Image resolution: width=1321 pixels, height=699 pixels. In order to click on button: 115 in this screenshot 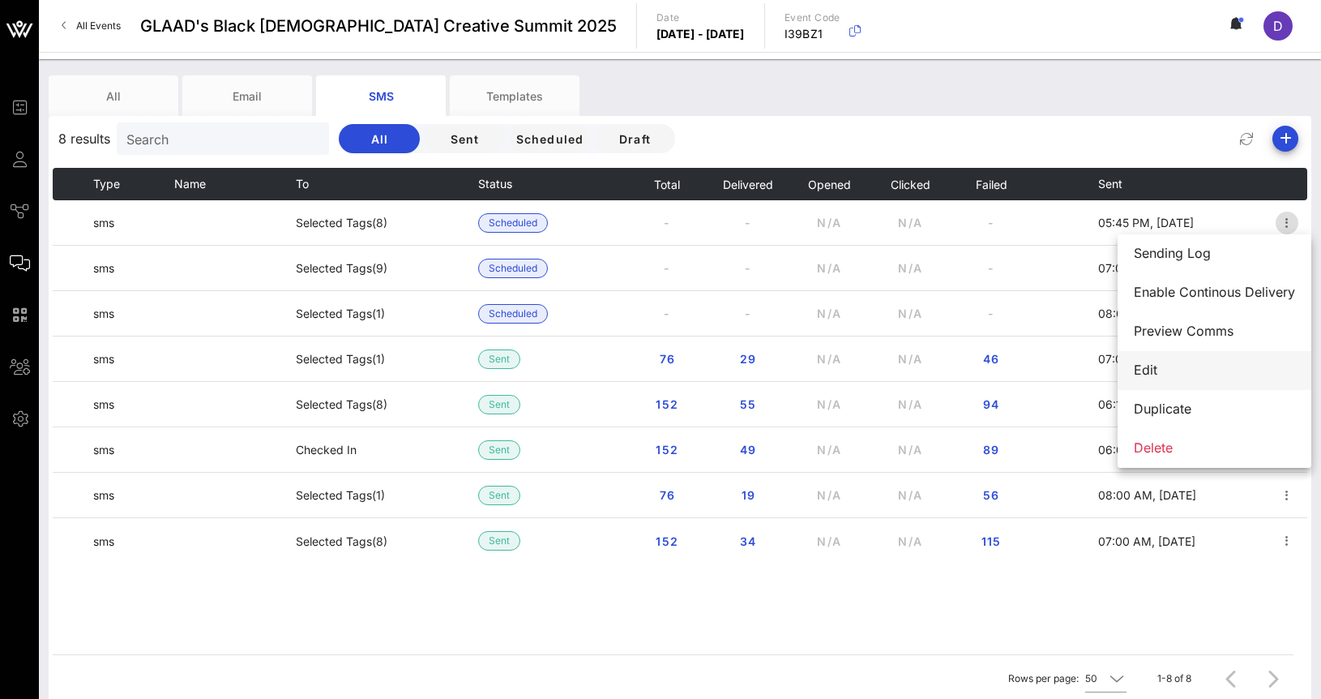, I will do `click(991, 541)`.